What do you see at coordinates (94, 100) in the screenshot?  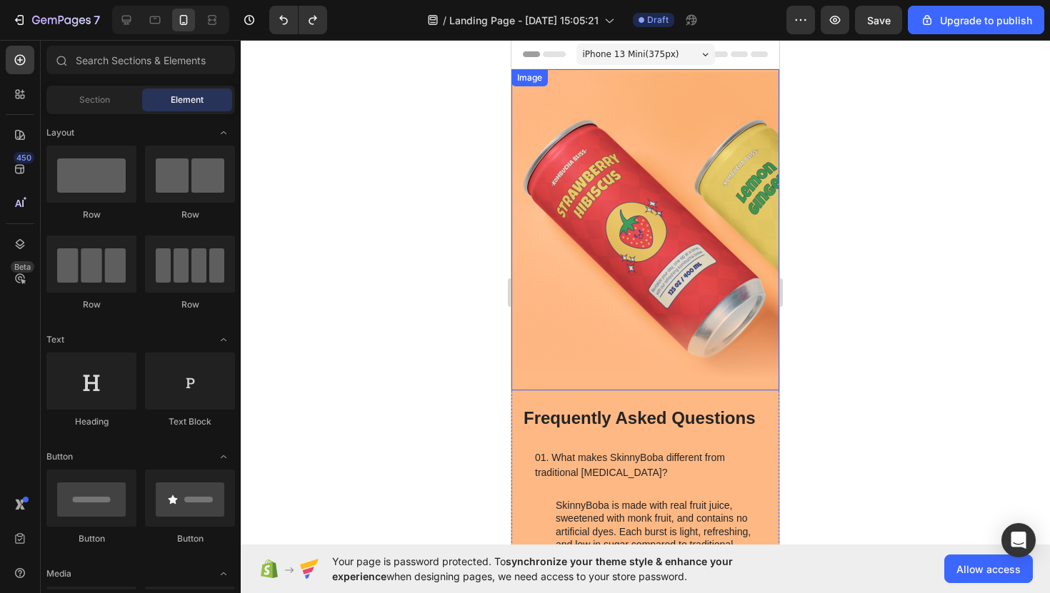 I see `span: Section` at bounding box center [94, 100].